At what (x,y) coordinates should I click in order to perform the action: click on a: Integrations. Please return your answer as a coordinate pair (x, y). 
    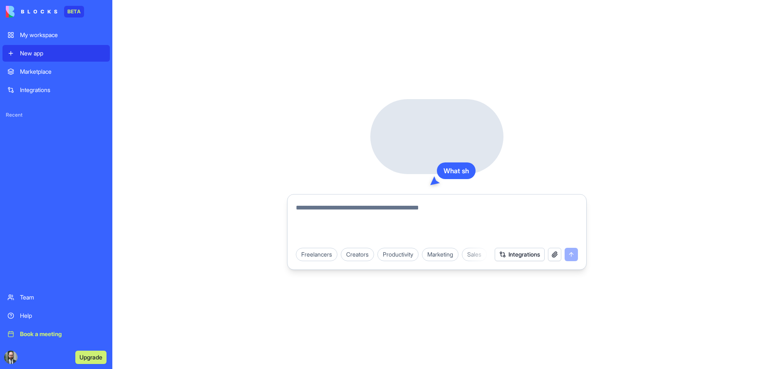
    Looking at the image, I should click on (56, 90).